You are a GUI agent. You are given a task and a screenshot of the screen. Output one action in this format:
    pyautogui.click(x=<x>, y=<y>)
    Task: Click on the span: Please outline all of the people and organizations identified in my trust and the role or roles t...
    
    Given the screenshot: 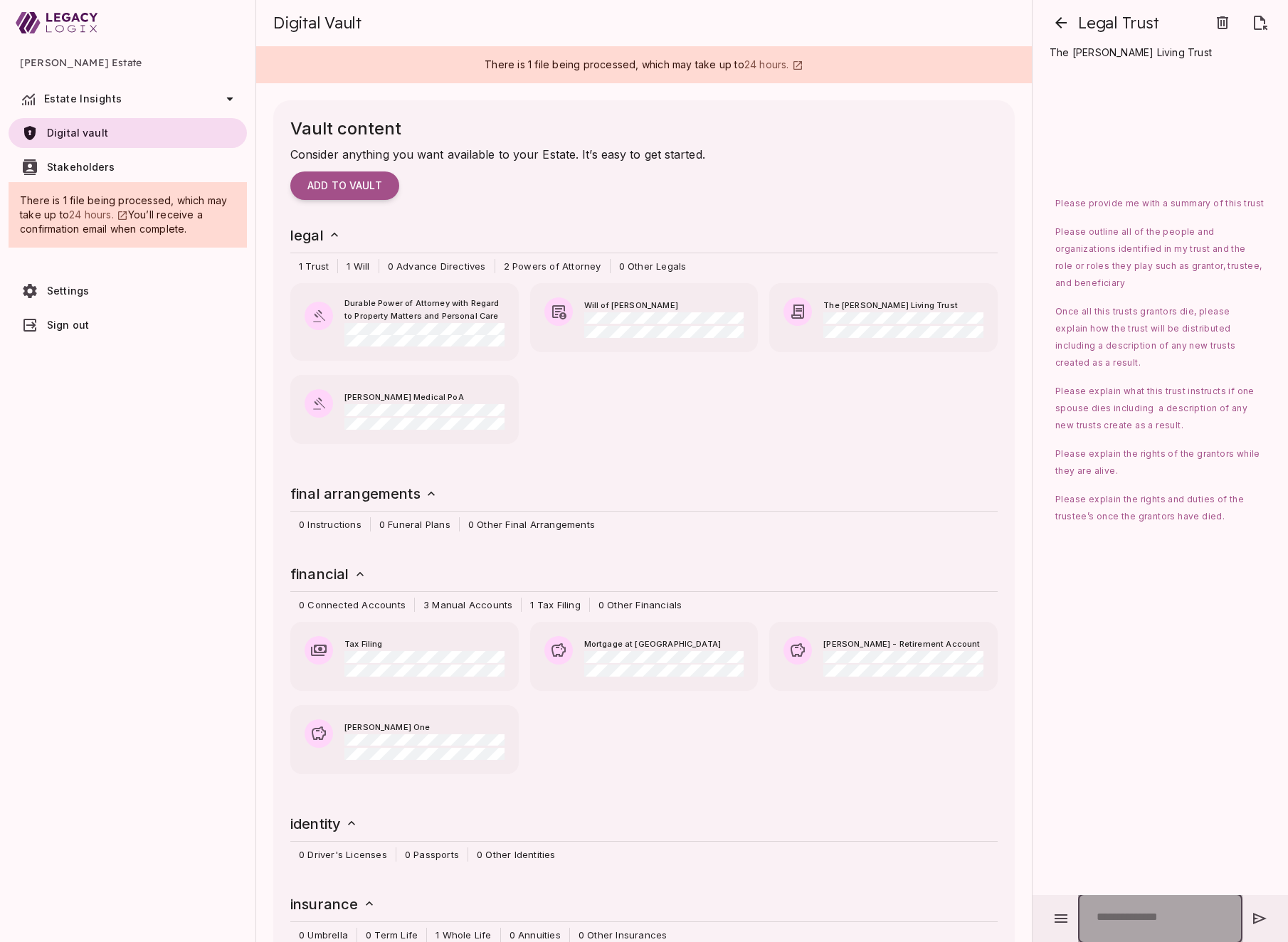 What is the action you would take?
    pyautogui.click(x=1160, y=257)
    